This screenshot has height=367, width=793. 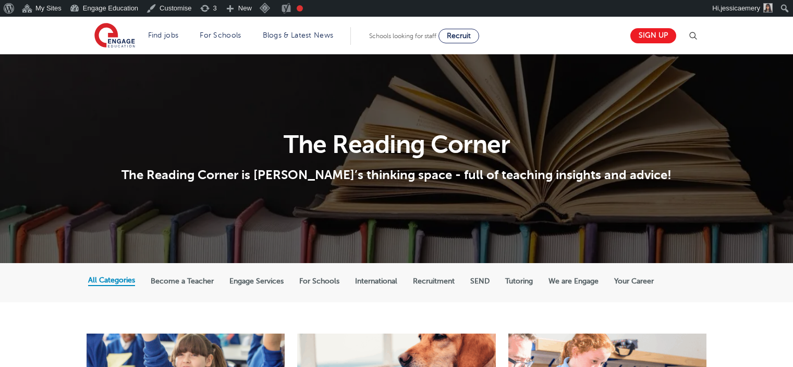 What do you see at coordinates (300, 8) in the screenshot?
I see `div: Focus keyphrase not set` at bounding box center [300, 8].